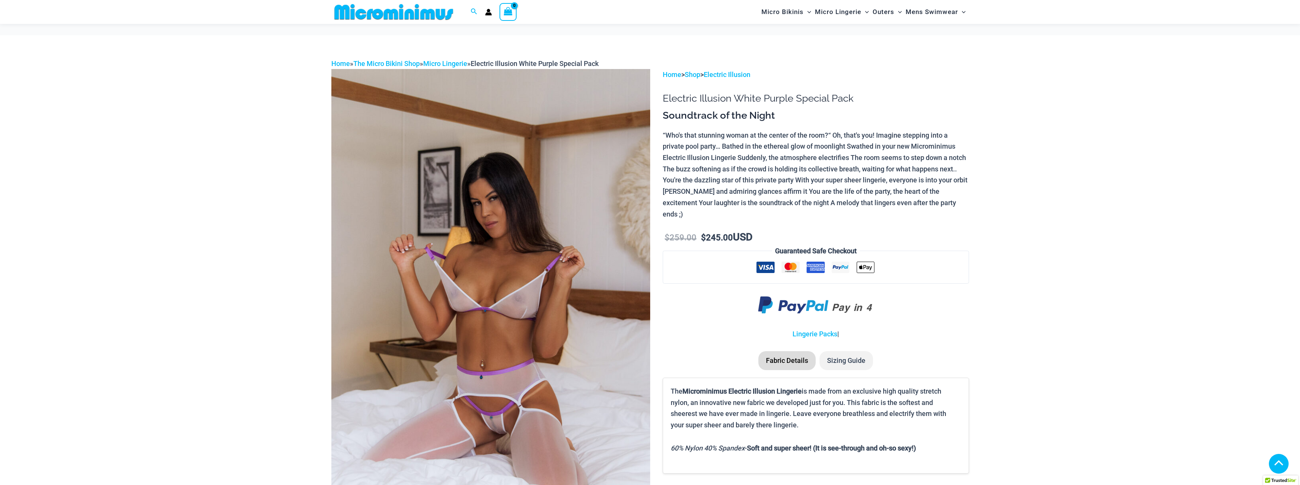 This screenshot has width=1300, height=485. Describe the element at coordinates (692, 74) in the screenshot. I see `a: Shop` at that location.